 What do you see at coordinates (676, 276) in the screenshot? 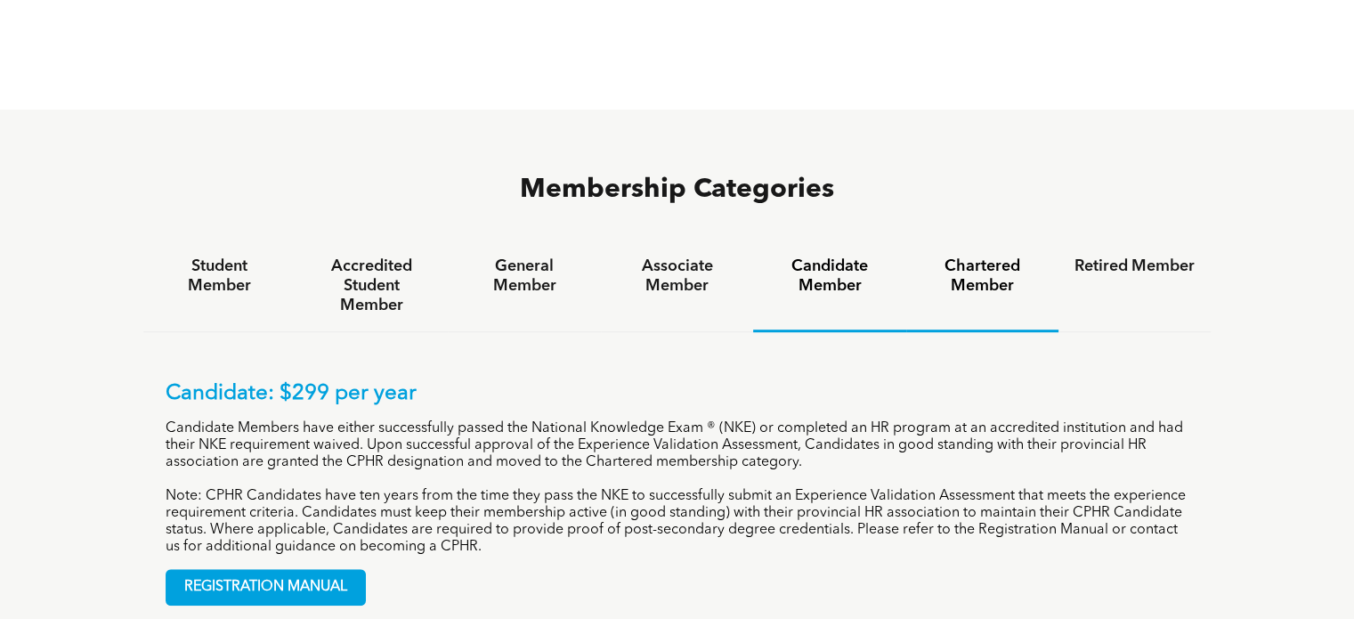
I see `h4: Associate Member` at bounding box center [676, 276].